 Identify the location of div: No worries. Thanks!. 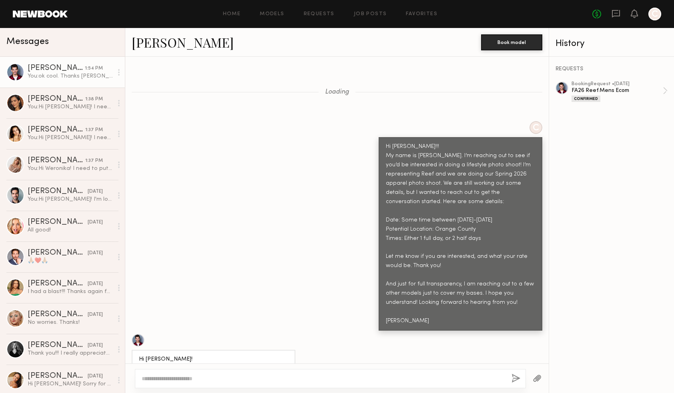
(70, 322).